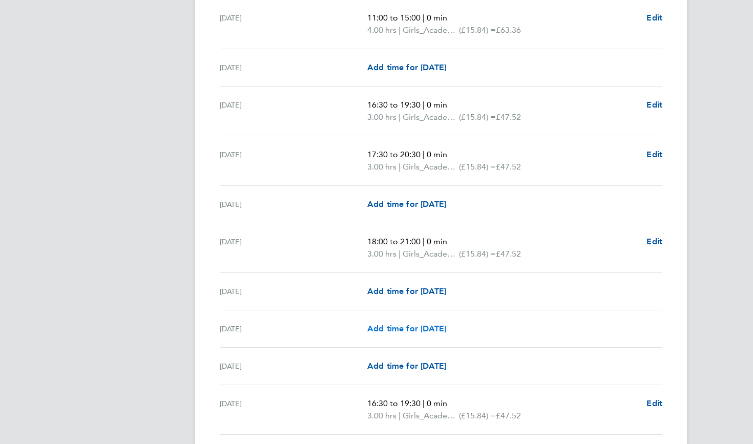 The image size is (753, 444). Describe the element at coordinates (394, 154) in the screenshot. I see `span: 17:30 to 20:30` at that location.